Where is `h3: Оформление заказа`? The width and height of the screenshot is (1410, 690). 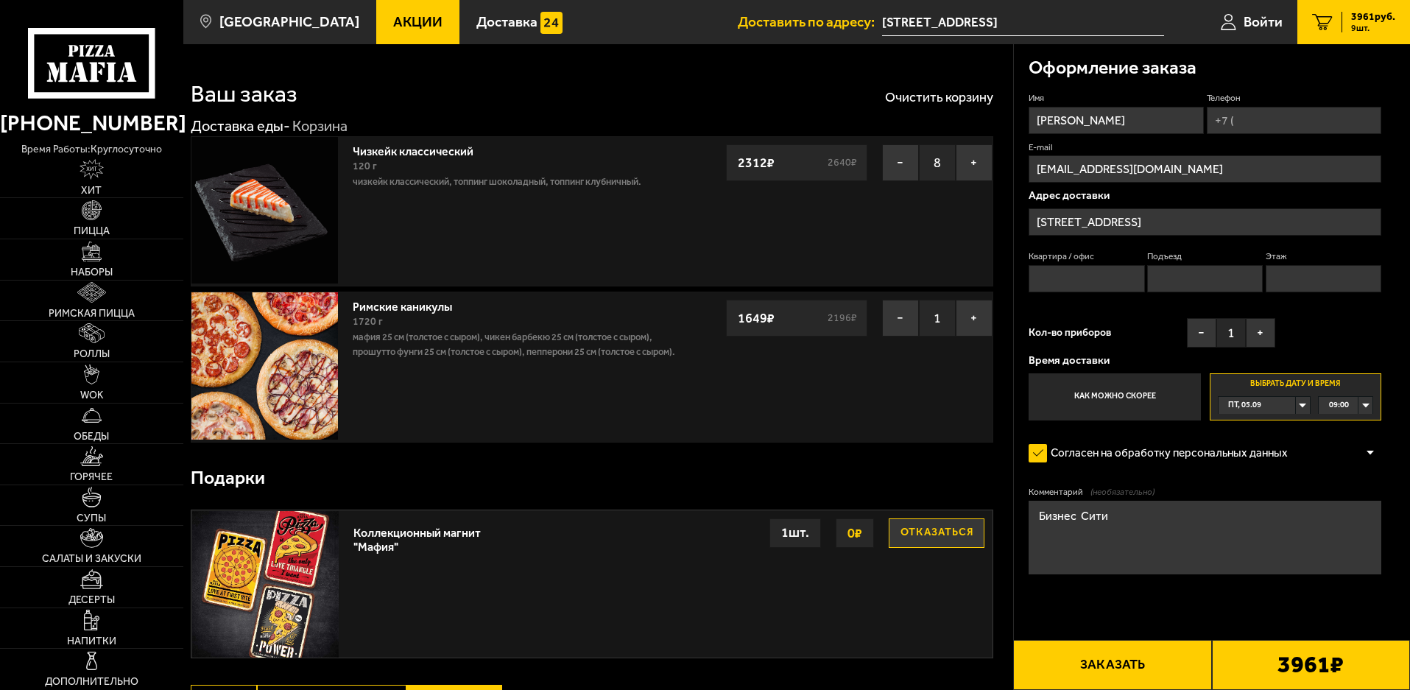 h3: Оформление заказа is located at coordinates (1113, 68).